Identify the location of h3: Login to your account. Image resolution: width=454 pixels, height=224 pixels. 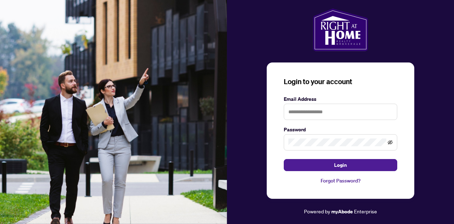
(340, 82).